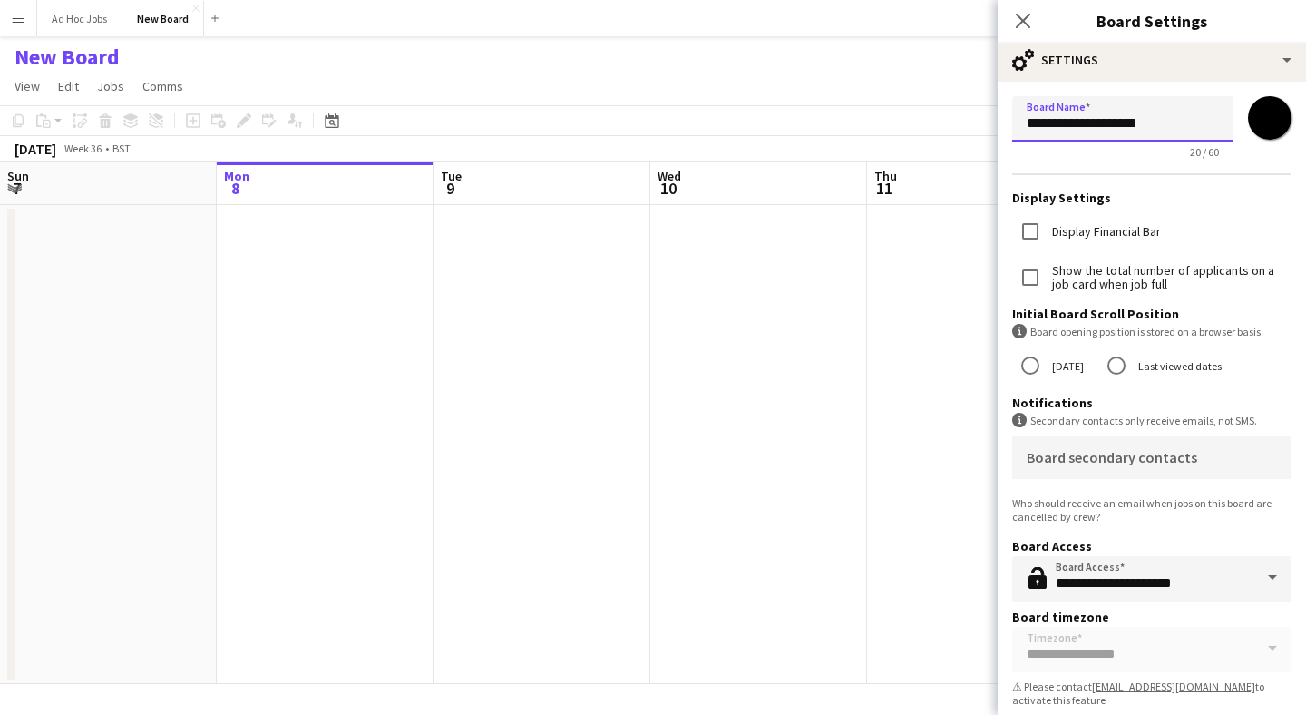 This screenshot has height=715, width=1306. I want to click on div: BST, so click(122, 148).